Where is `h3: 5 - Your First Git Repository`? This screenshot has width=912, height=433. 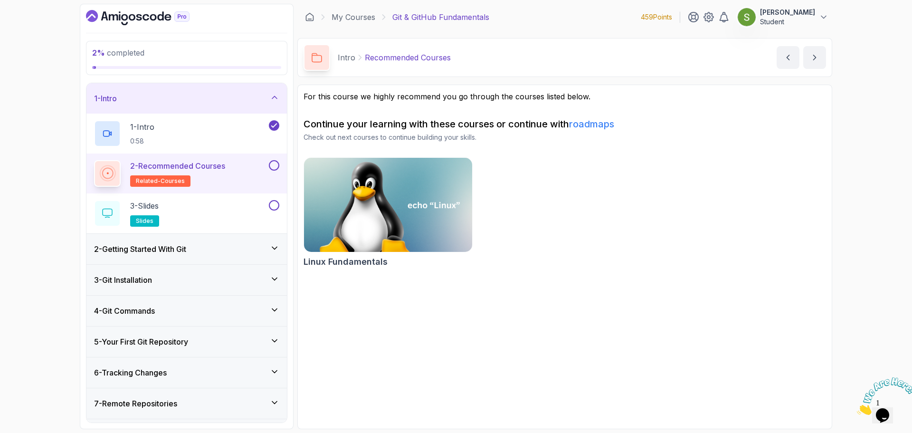
h3: 5 - Your First Git Repository is located at coordinates (141, 342).